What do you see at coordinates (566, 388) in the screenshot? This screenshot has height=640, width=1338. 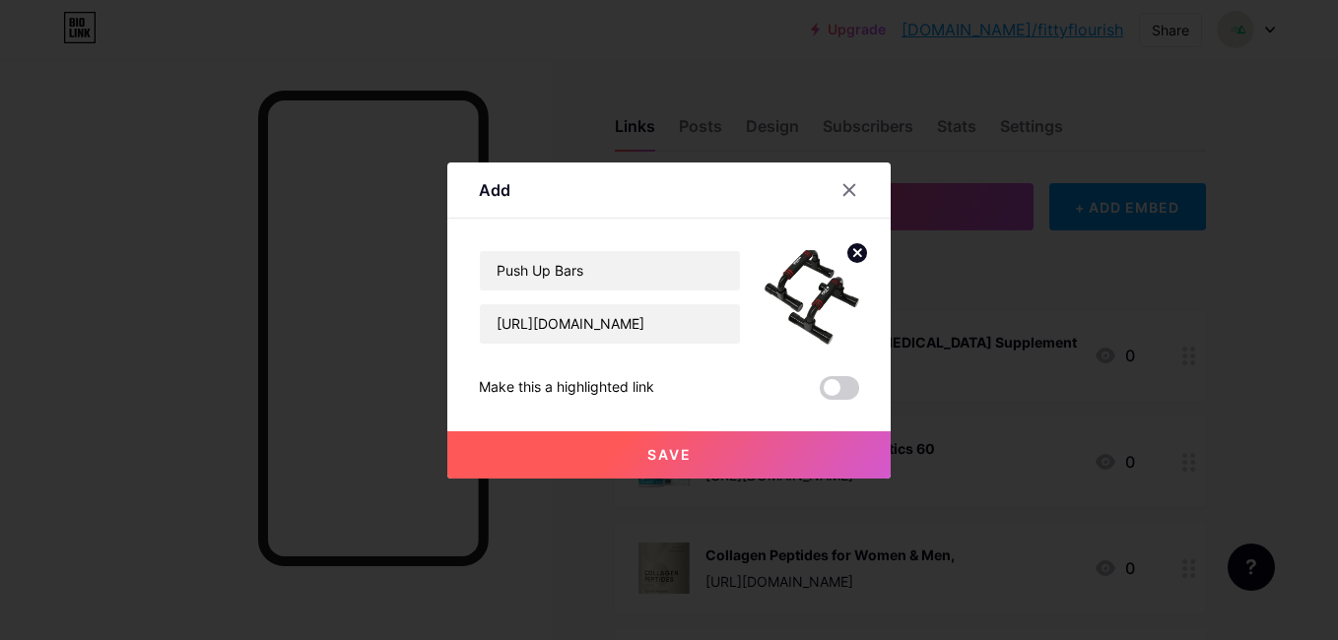 I see `div: Make this a highlighted link` at bounding box center [566, 388].